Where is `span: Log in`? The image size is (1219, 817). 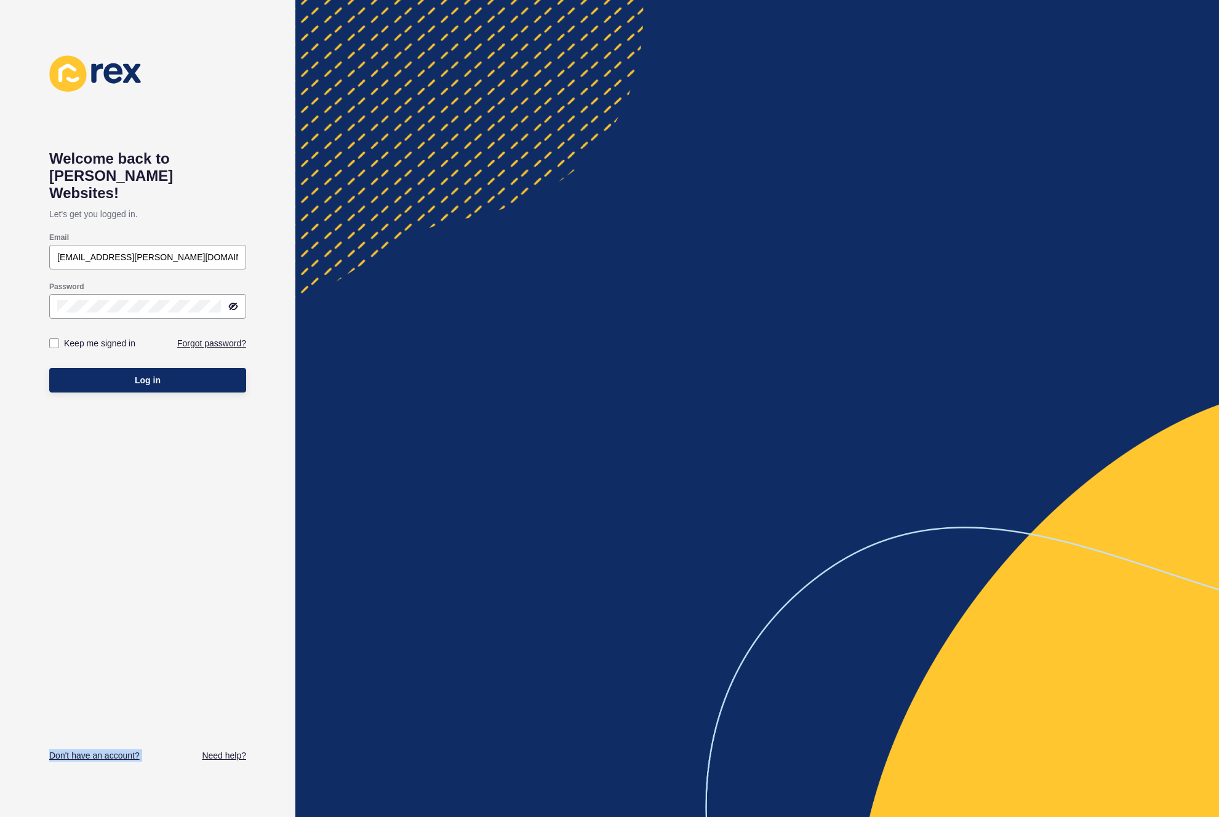 span: Log in is located at coordinates (148, 380).